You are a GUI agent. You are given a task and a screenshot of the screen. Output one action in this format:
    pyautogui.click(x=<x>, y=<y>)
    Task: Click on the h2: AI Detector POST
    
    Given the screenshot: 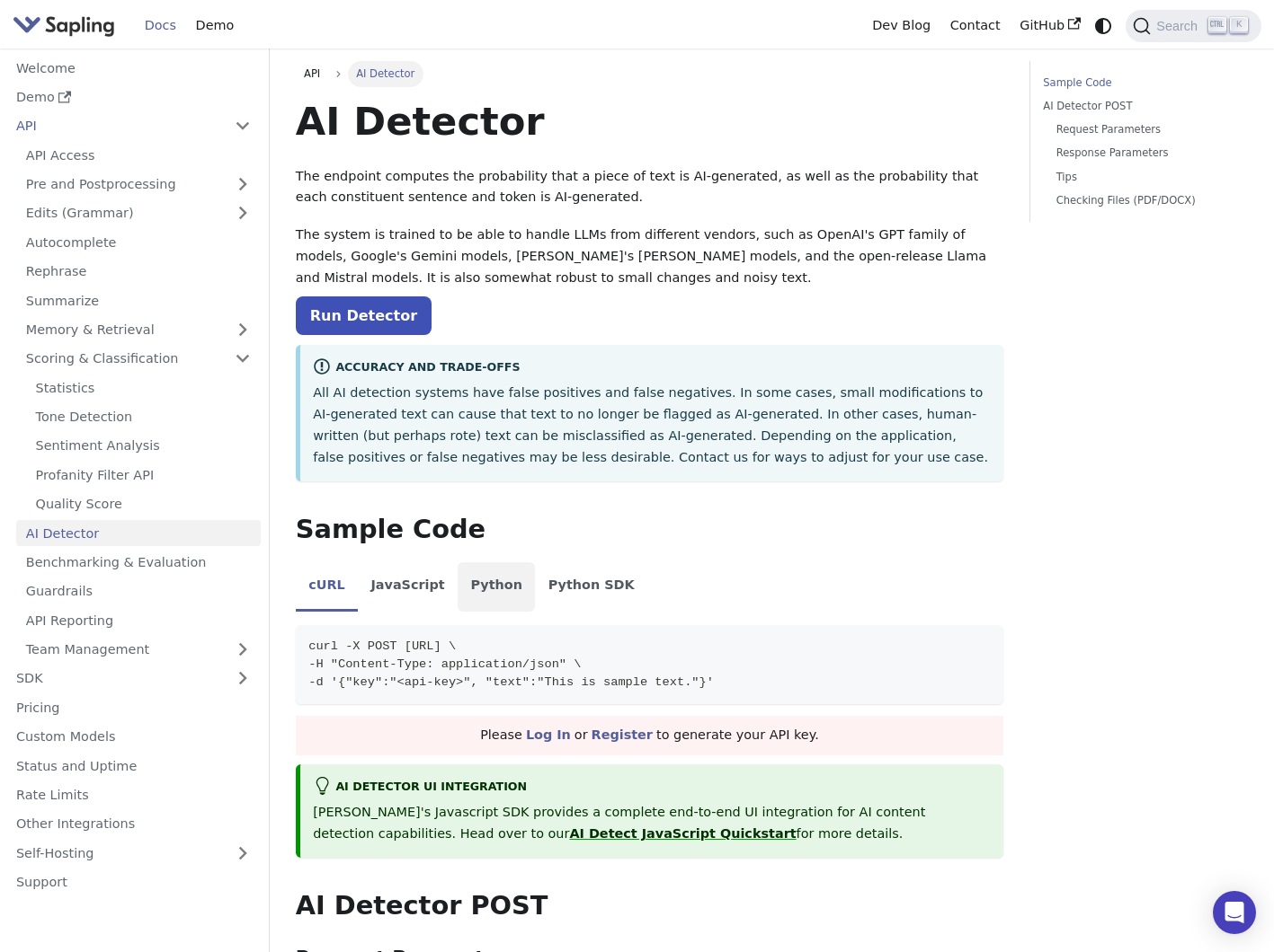 What is the action you would take?
    pyautogui.click(x=649, y=907)
    